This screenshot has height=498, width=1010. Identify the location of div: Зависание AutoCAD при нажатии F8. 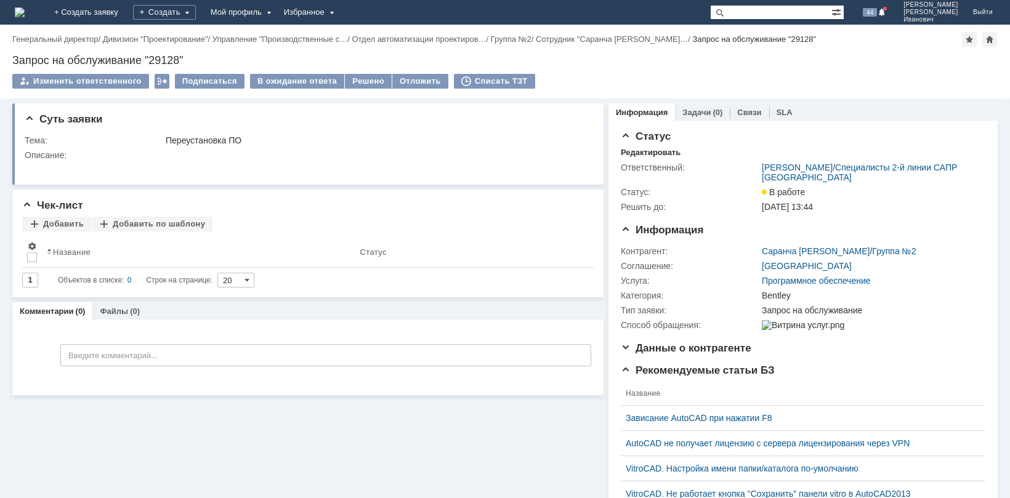
(798, 418).